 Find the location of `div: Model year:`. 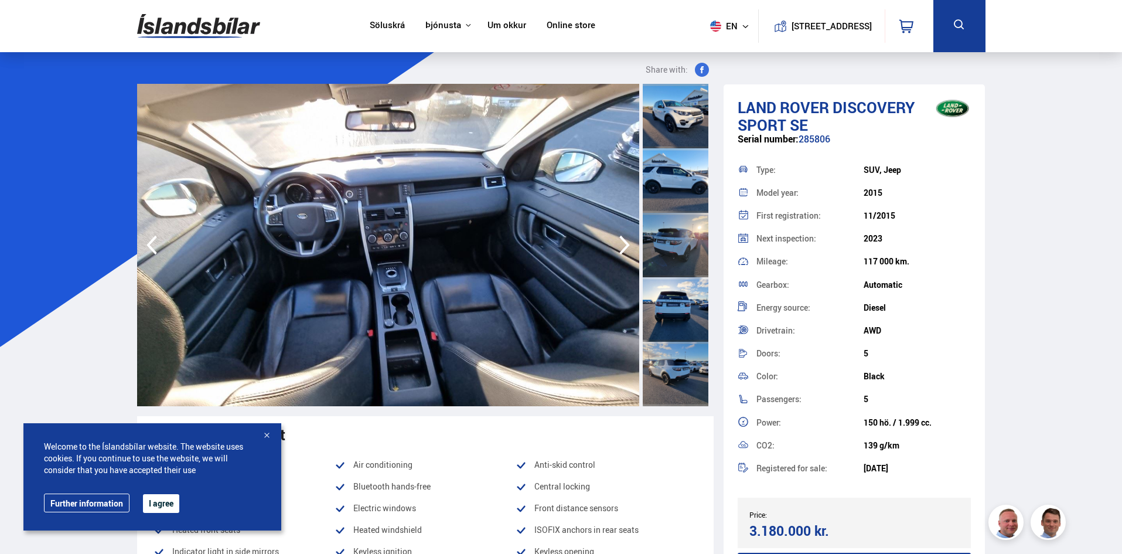

div: Model year: is located at coordinates (810, 193).